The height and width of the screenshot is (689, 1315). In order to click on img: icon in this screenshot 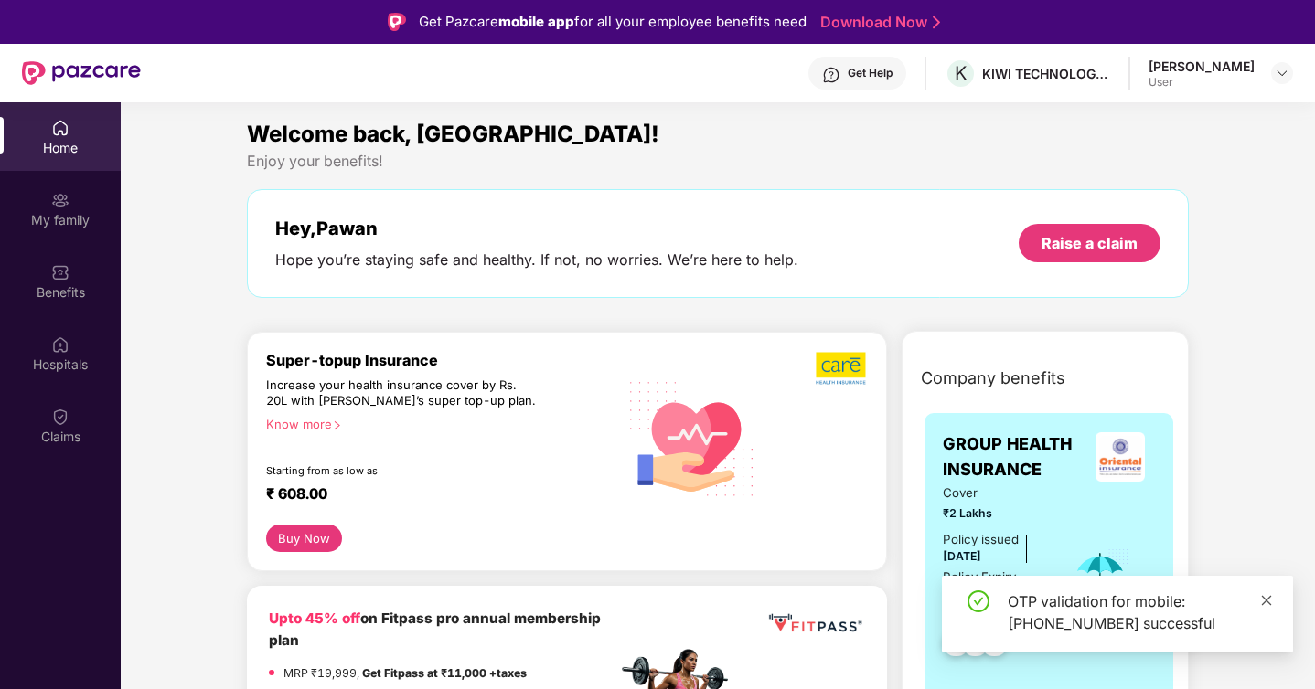, I will do `click(1100, 578)`.